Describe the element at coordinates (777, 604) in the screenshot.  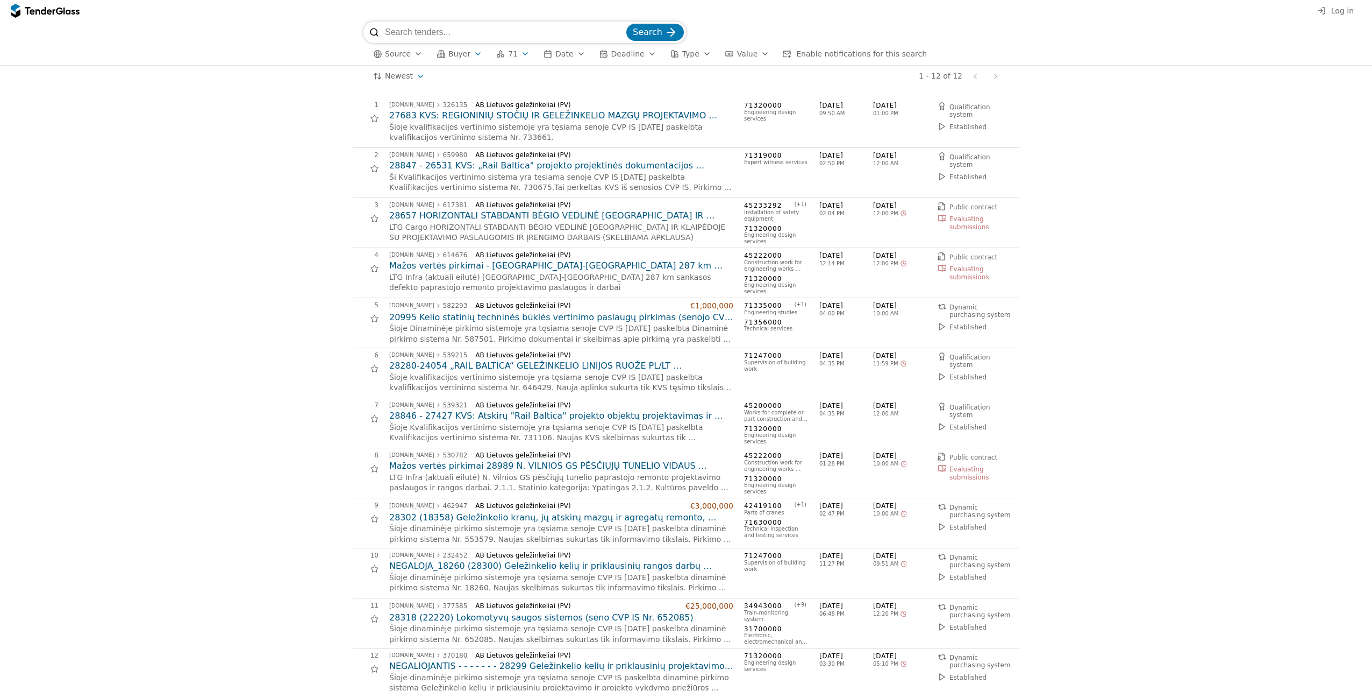
I see `div: (+ 9 )` at that location.